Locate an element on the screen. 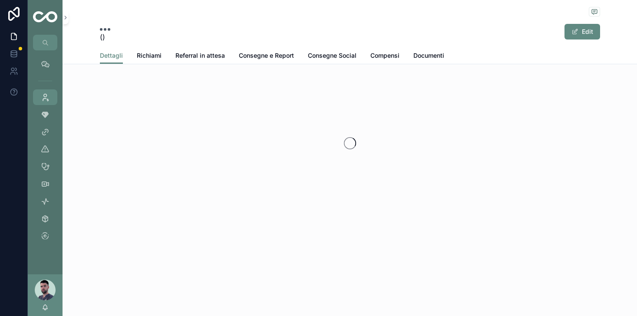 This screenshot has width=637, height=316. a: Dettagli is located at coordinates (111, 56).